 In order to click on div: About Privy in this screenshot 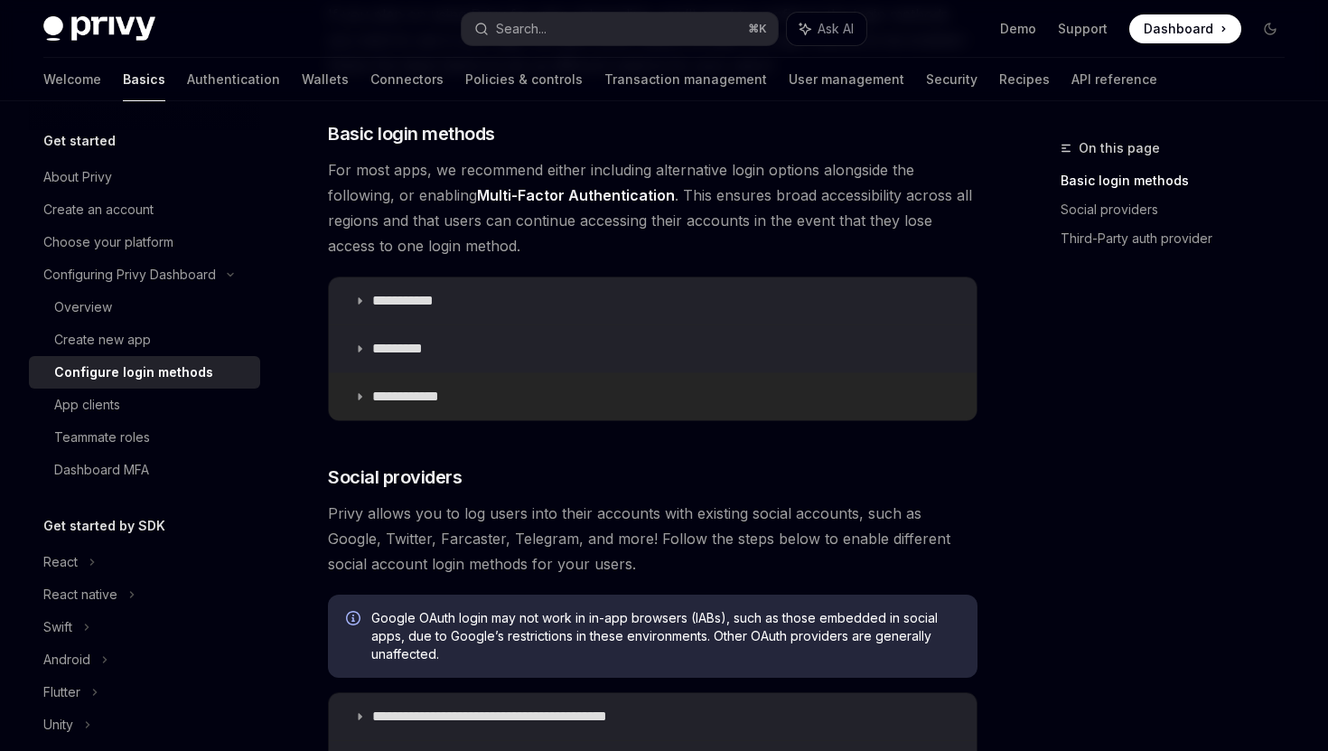, I will do `click(78, 177)`.